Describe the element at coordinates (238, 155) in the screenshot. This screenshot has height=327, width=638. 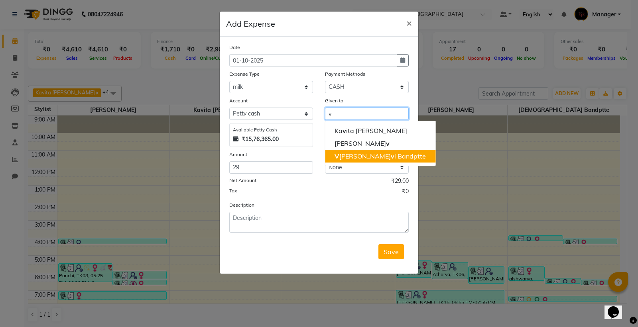
I see `label: Amount` at that location.